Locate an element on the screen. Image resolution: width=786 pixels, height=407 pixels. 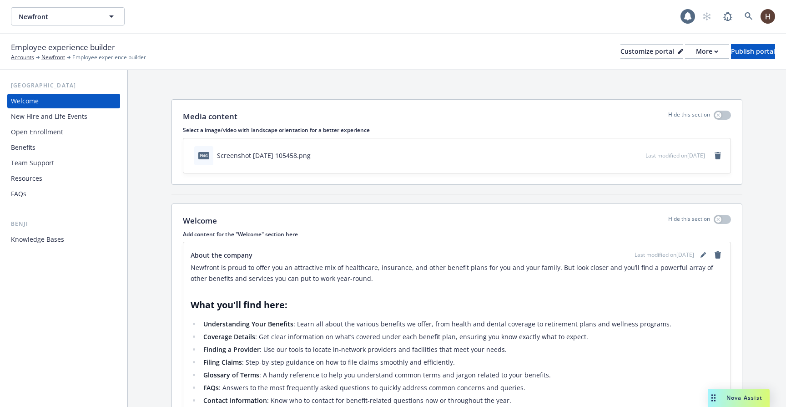
li: : Answers to the most frequently asked questions to quickly address common concerns and queries. is located at coordinates (462, 388).